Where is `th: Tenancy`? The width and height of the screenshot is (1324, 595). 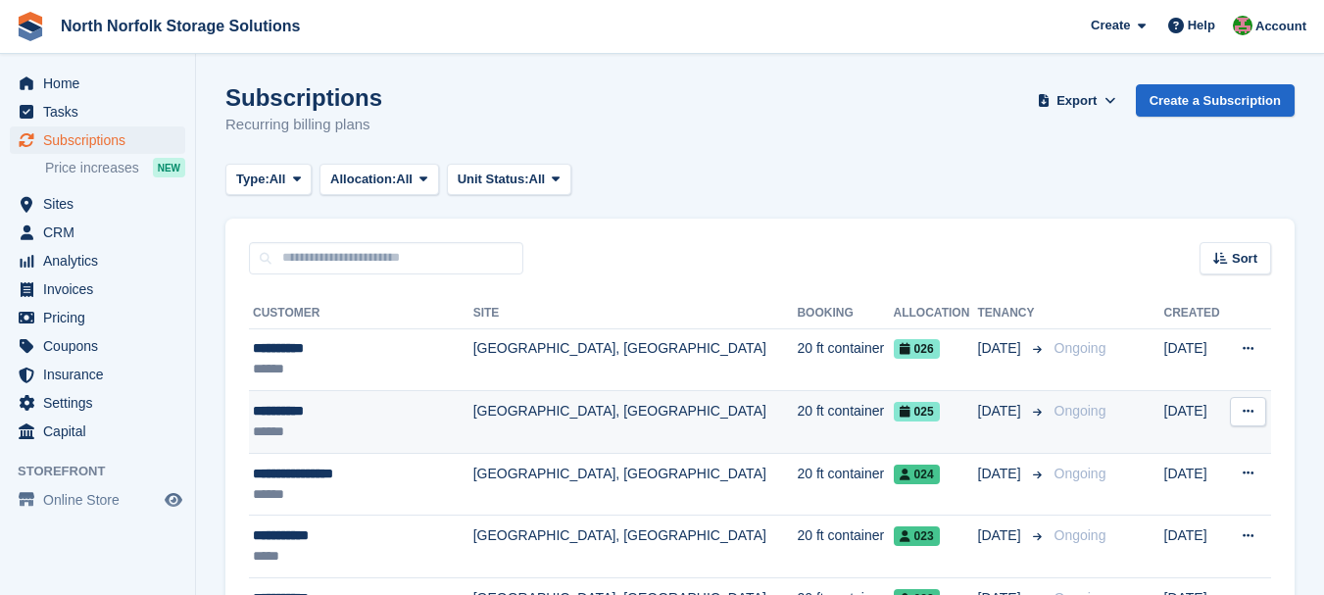
th: Tenancy is located at coordinates (1012, 314).